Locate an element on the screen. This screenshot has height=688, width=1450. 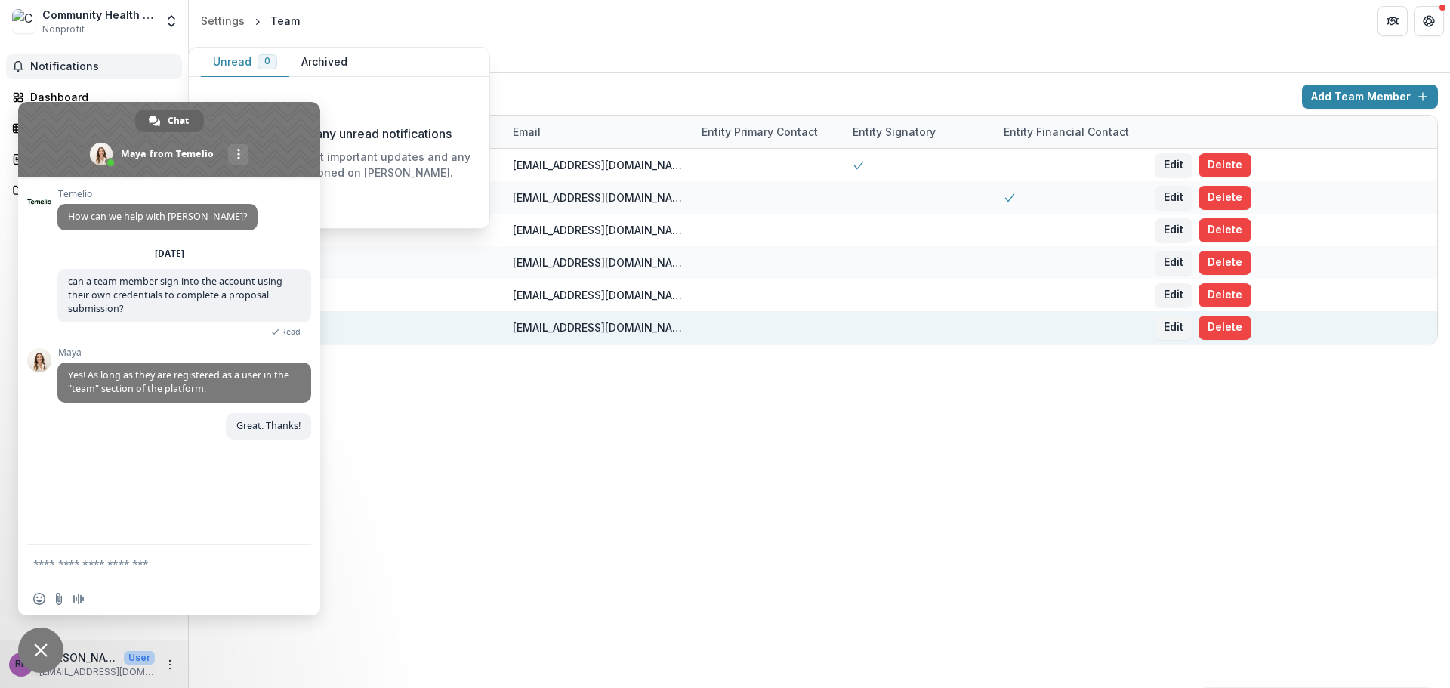
span: Maya is located at coordinates (184, 353).